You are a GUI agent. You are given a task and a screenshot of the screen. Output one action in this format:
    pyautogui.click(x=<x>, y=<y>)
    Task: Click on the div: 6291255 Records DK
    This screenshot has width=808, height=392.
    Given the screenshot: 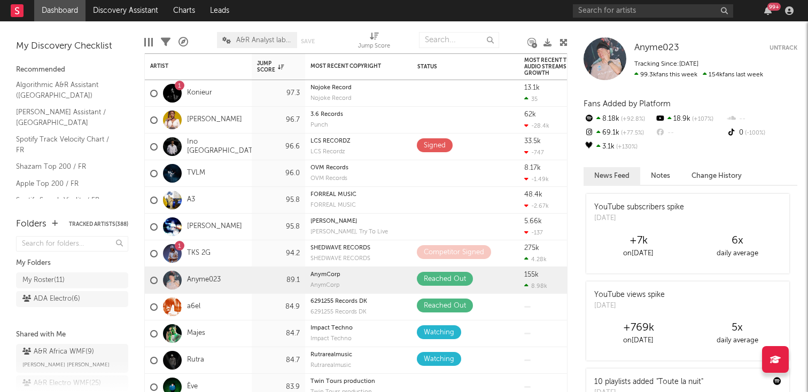 What is the action you would take?
    pyautogui.click(x=359, y=301)
    